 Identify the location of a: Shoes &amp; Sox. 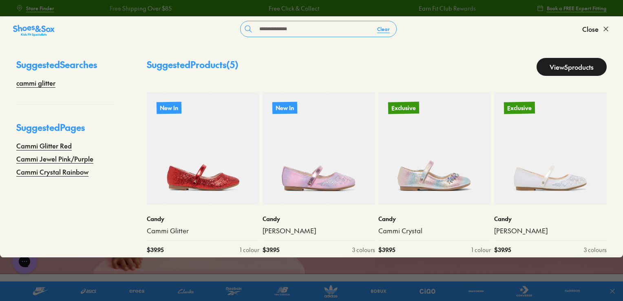
(34, 29).